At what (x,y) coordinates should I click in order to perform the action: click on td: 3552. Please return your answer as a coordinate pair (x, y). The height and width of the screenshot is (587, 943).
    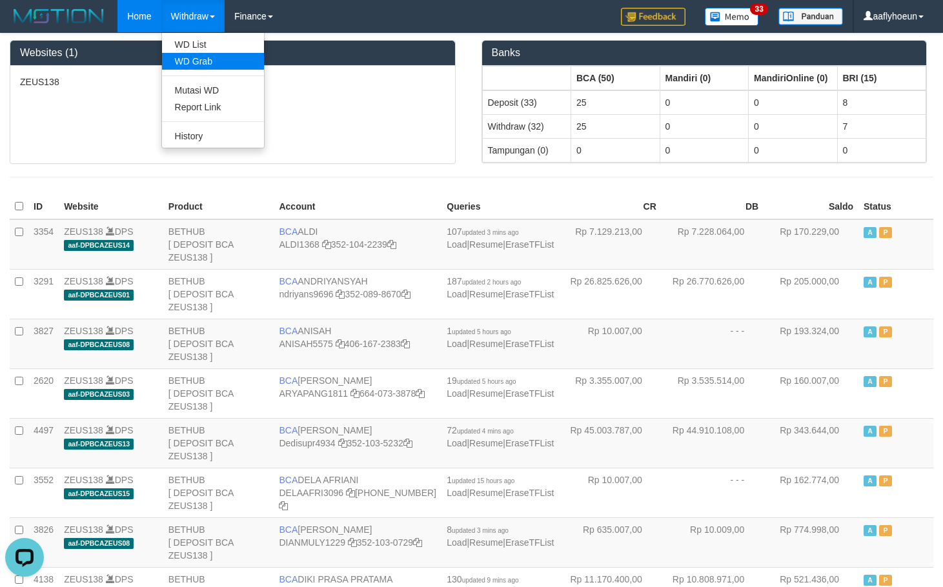
    Looking at the image, I should click on (43, 492).